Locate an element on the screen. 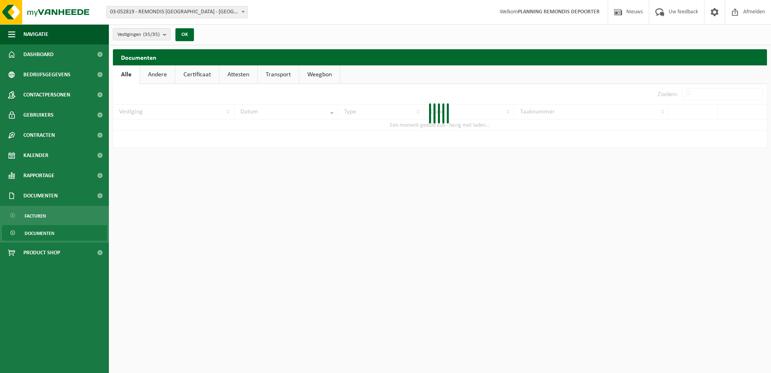 This screenshot has width=771, height=373. a: Transport is located at coordinates (278, 75).